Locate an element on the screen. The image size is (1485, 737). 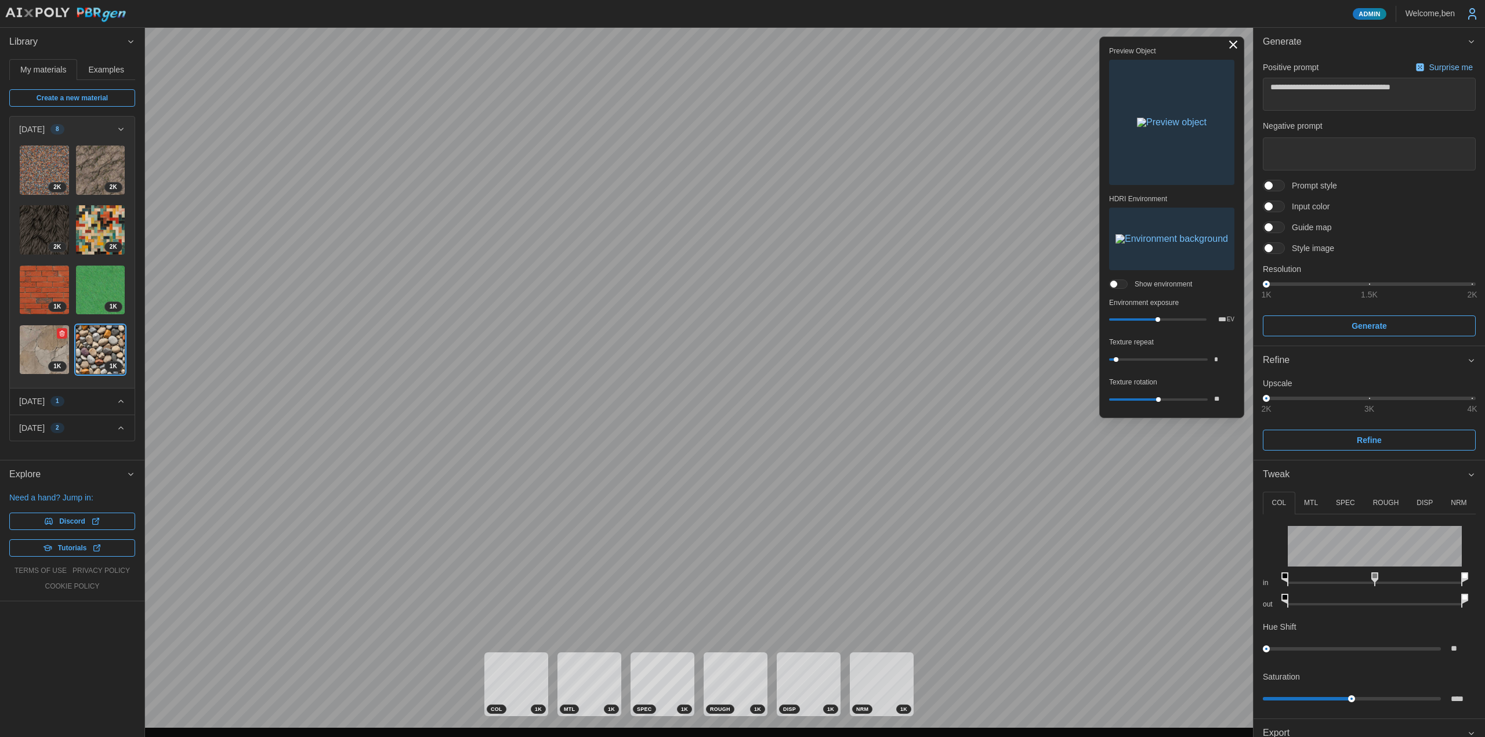
p: Welcome, ben is located at coordinates (1430, 13).